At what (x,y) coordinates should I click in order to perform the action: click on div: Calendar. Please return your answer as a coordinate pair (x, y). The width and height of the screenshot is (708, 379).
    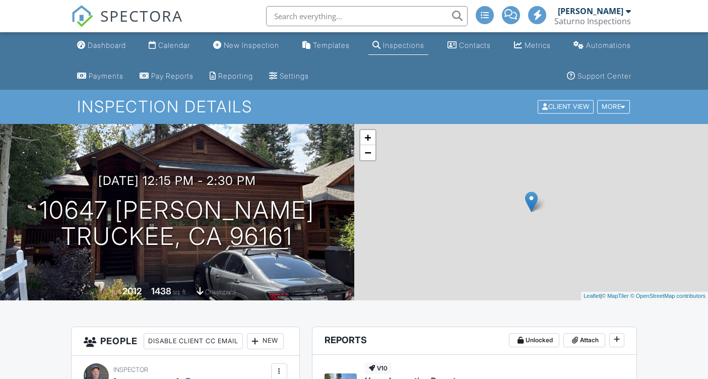
    Looking at the image, I should click on (174, 45).